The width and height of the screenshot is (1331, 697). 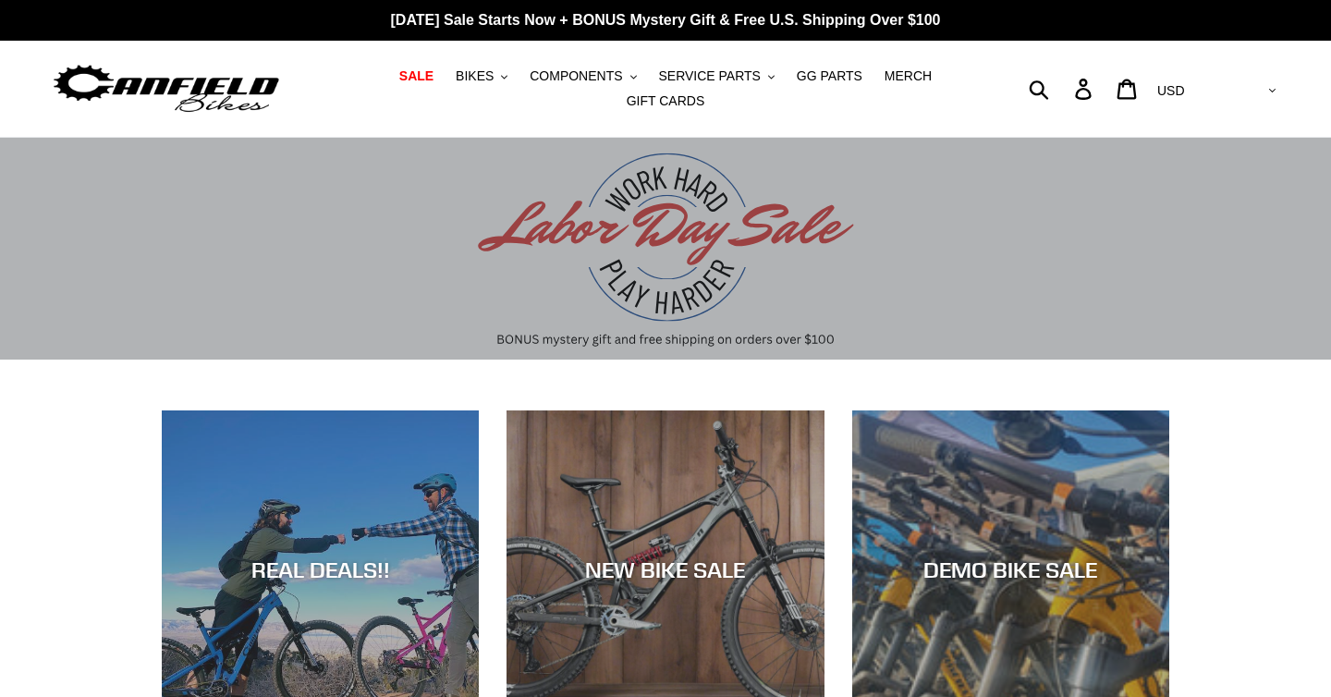 I want to click on a: SALE, so click(x=416, y=76).